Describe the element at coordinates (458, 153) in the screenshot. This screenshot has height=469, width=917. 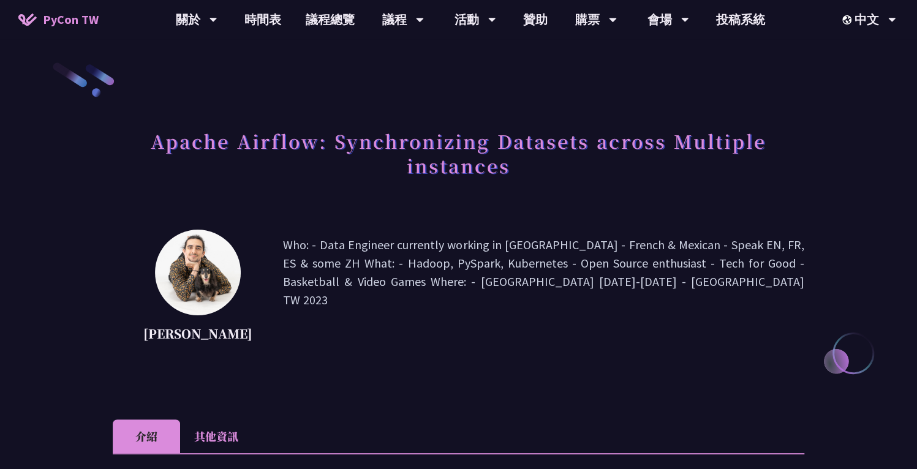
I see `h1: Apache Airflow: Synchronizing Datasets across Multiple instances` at that location.